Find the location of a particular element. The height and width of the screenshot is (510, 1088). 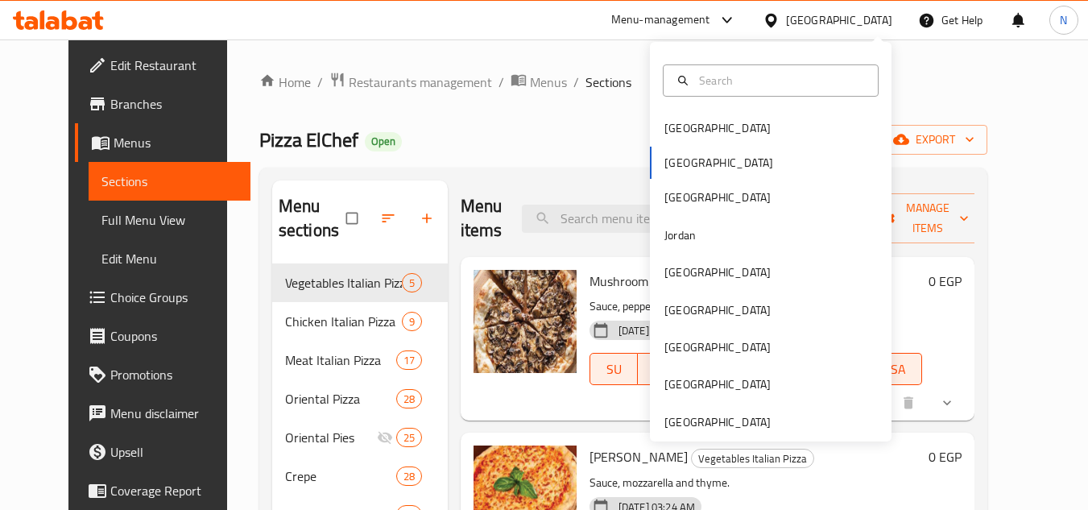

span: Mushroom Pizza is located at coordinates (634, 281).